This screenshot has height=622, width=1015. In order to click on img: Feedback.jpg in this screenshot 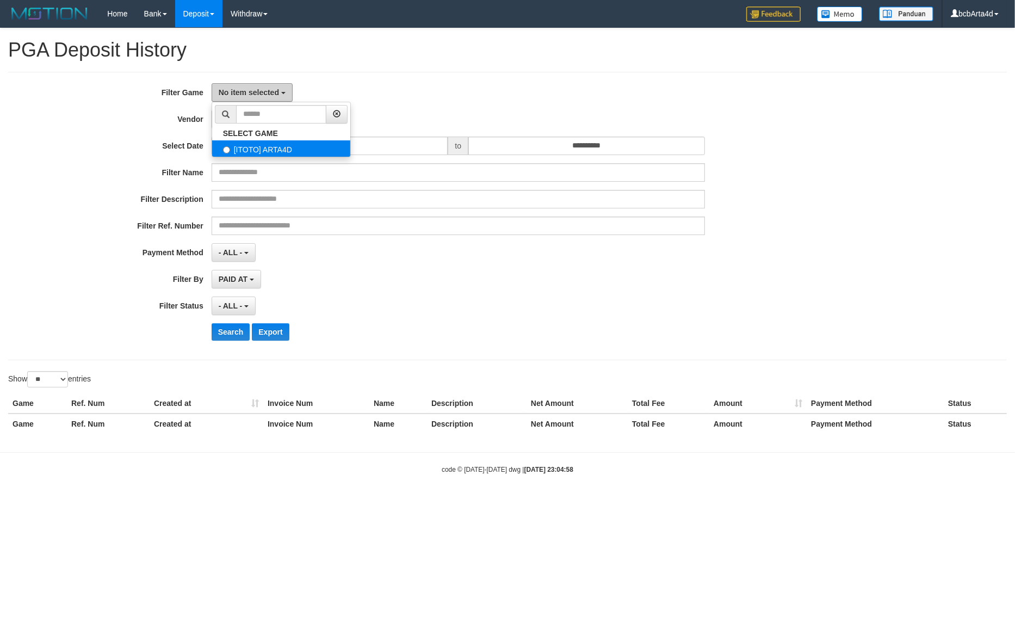, I will do `click(774, 14)`.